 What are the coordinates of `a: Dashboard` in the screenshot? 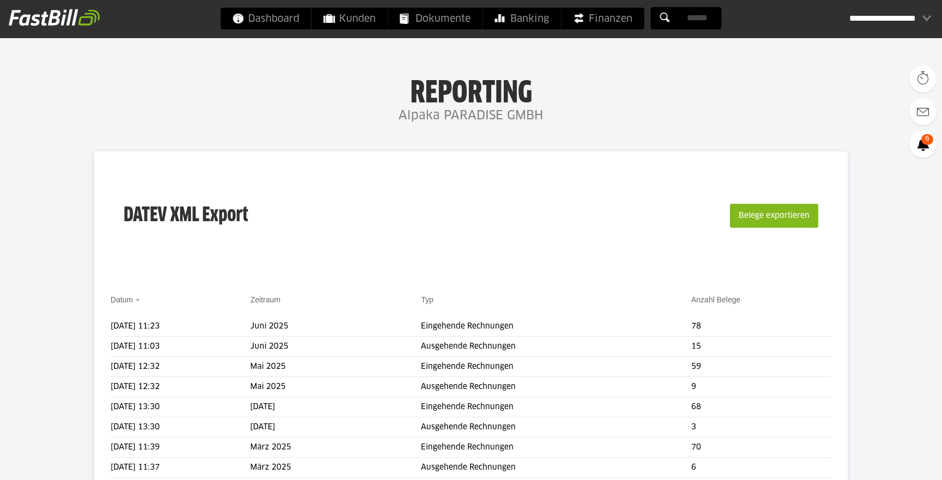 It's located at (266, 19).